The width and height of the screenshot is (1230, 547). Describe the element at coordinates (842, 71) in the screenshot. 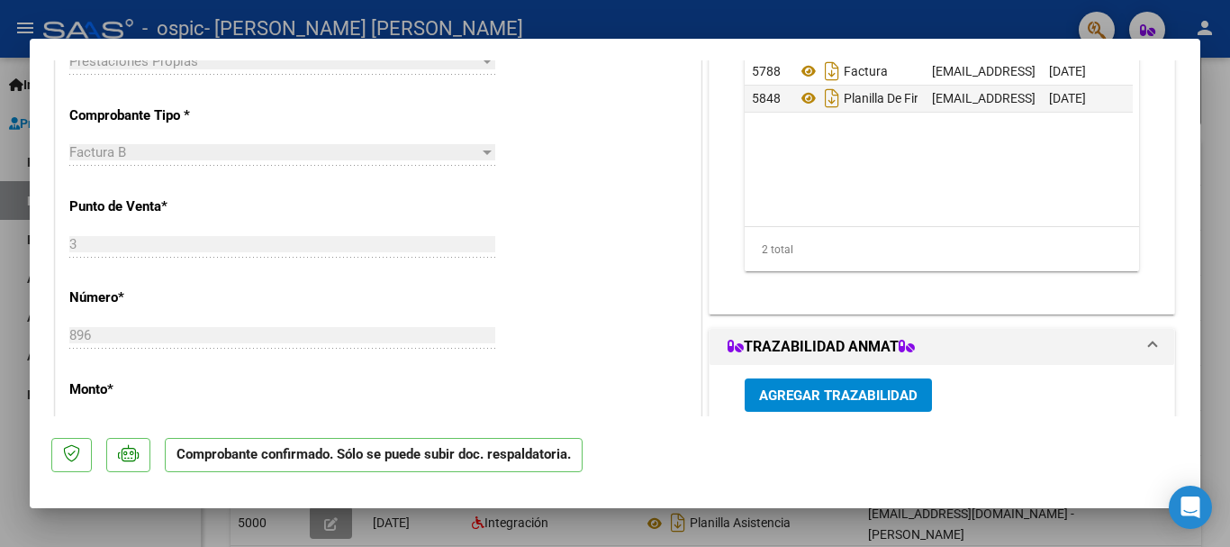

I see `span: Factura` at that location.